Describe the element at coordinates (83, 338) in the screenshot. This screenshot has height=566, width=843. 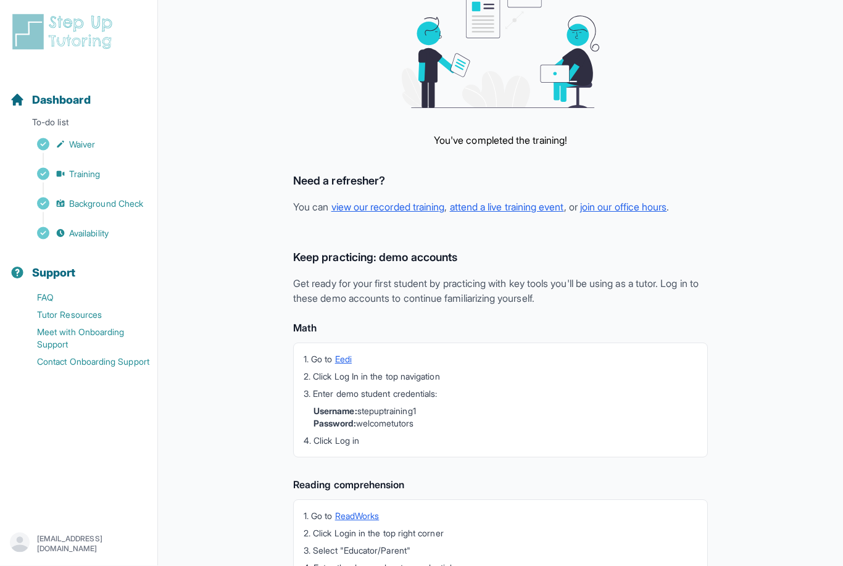
I see `a: Meet with Onboarding Support` at that location.